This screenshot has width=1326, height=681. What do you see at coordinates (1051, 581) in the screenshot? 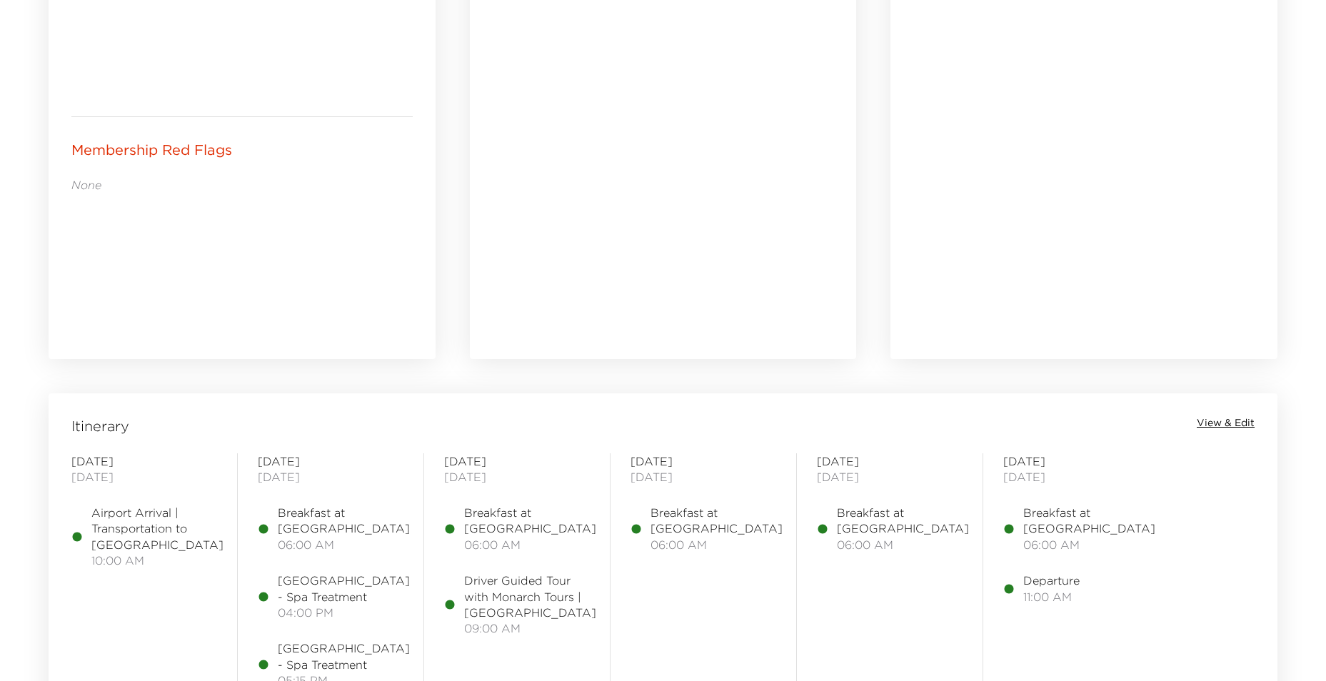
I see `span: Departure` at bounding box center [1051, 581].